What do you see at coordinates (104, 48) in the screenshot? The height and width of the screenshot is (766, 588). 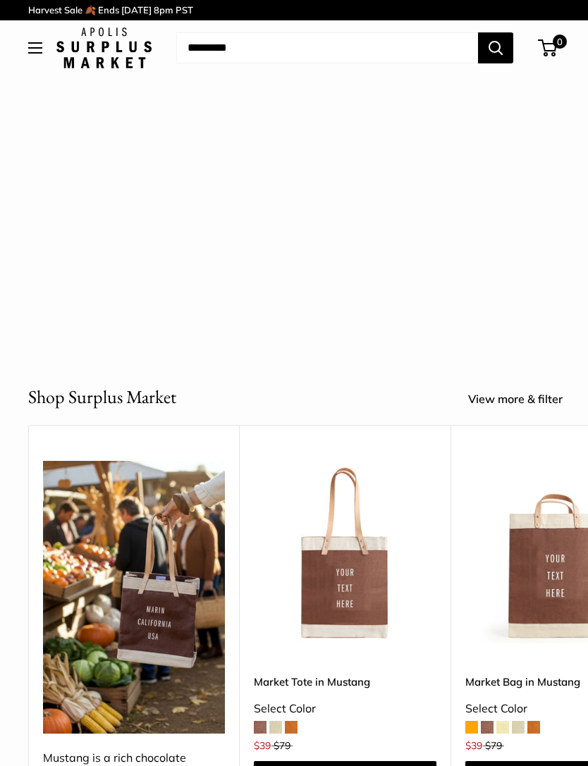 I see `img: Apolis: Surplus Market` at bounding box center [104, 48].